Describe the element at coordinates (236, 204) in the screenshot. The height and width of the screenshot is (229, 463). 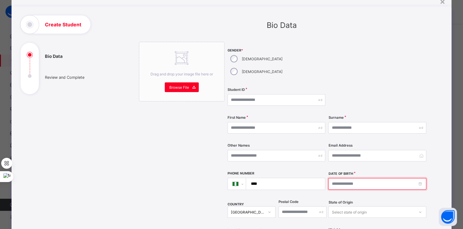
I see `span: COUNTRY` at that location.